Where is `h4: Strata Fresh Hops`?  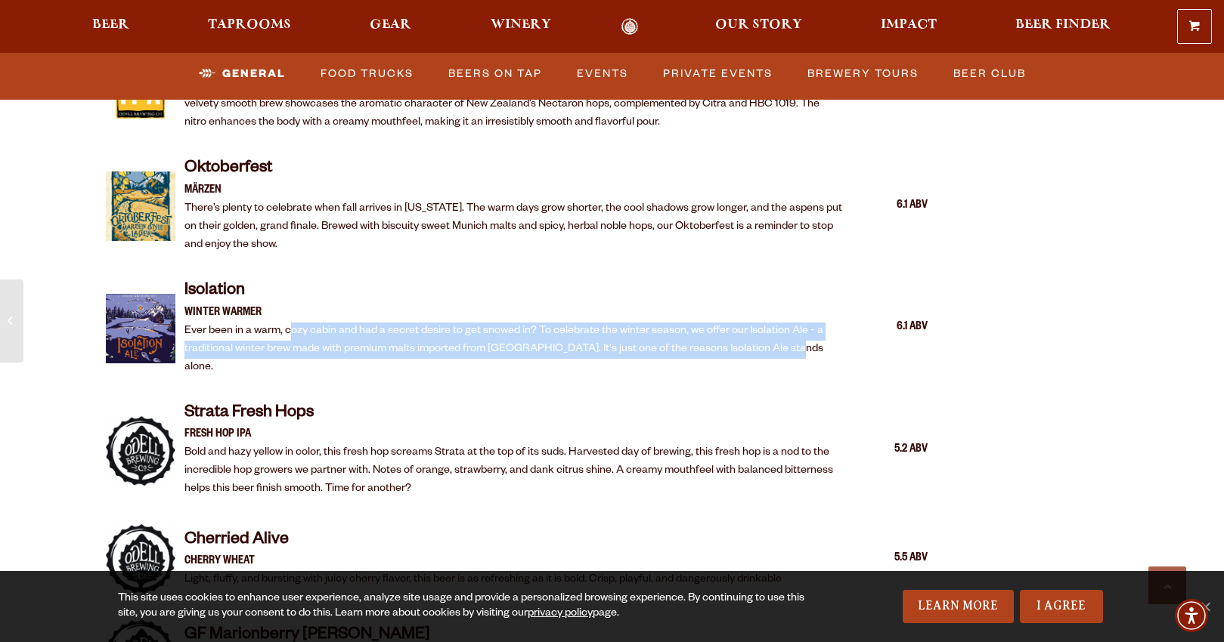 h4: Strata Fresh Hops is located at coordinates (514, 415).